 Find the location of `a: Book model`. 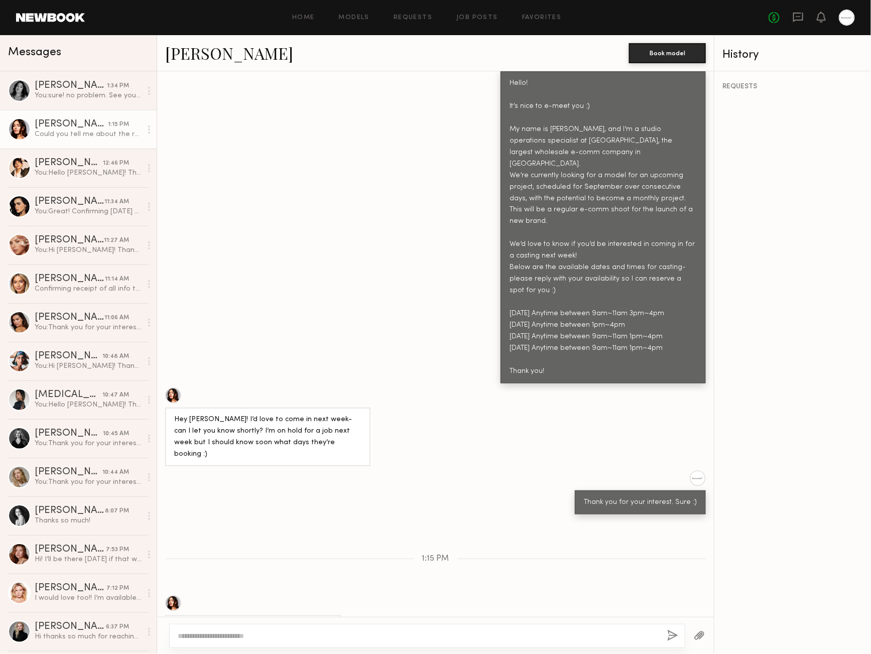

a: Book model is located at coordinates (667, 52).